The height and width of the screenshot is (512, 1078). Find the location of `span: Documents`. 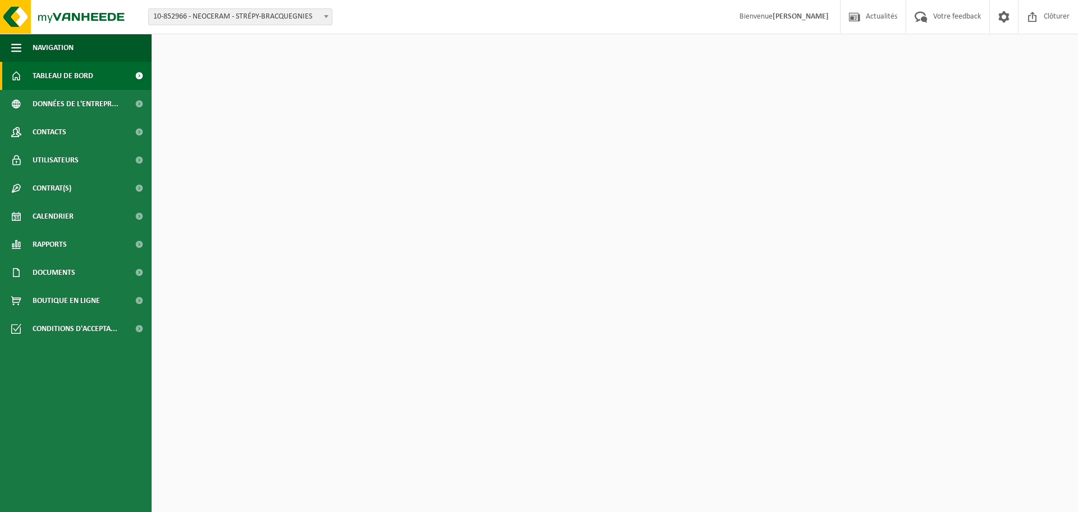

span: Documents is located at coordinates (54, 272).